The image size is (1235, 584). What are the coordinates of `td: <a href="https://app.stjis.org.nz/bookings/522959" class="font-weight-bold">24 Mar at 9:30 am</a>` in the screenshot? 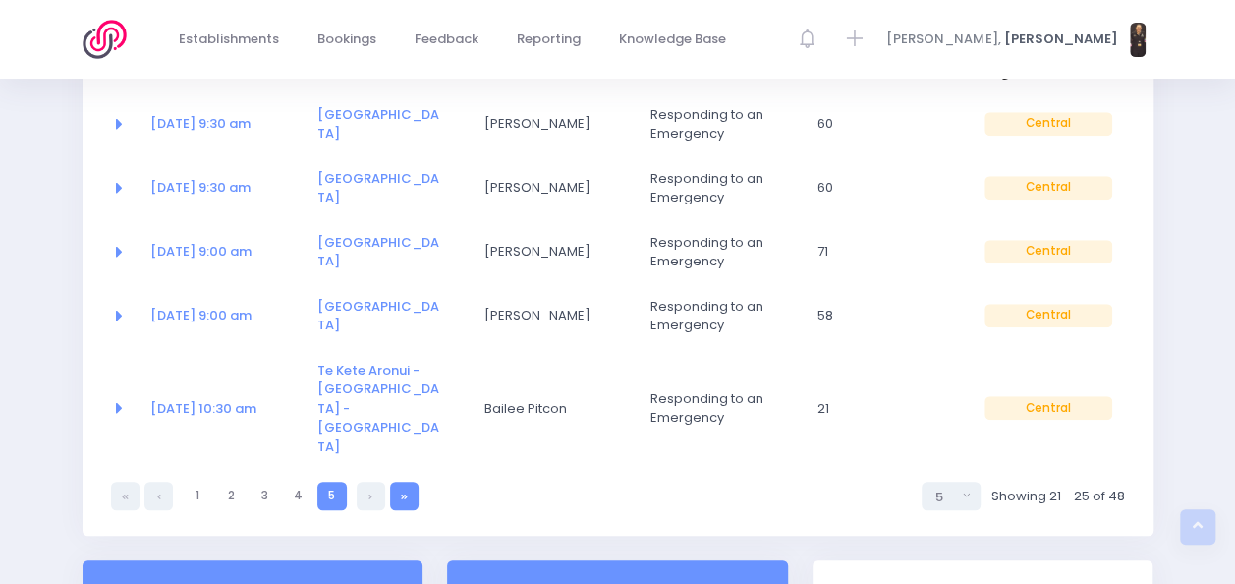 It's located at (221, 124).